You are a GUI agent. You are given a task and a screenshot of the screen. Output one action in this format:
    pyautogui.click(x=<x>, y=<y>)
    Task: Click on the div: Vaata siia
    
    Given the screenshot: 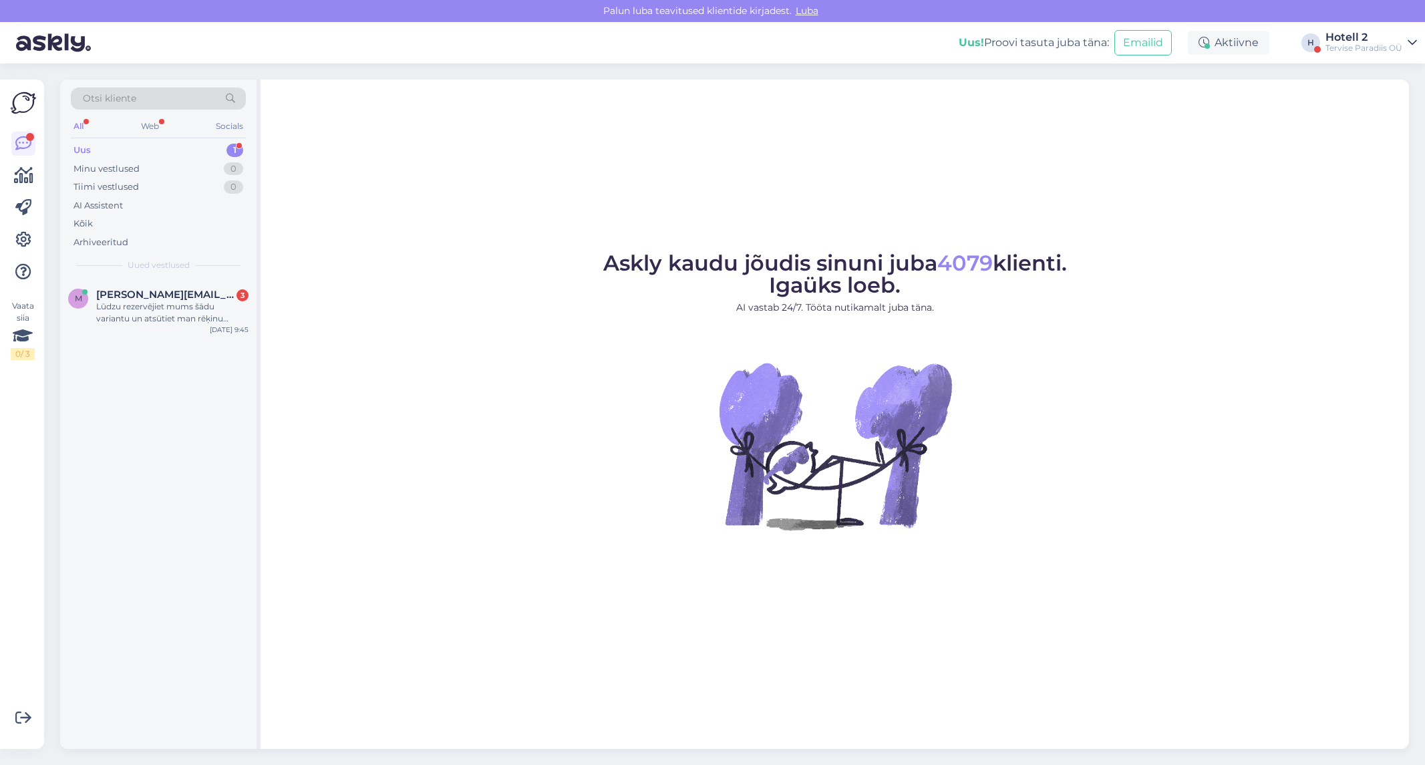 What is the action you would take?
    pyautogui.click(x=23, y=330)
    